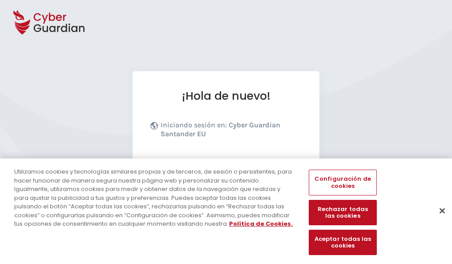 Image resolution: width=452 pixels, height=264 pixels. What do you see at coordinates (343, 182) in the screenshot?
I see `button: Configuración de cookies, Abre el cuadro de diálogo del centro de preferencias.` at bounding box center [343, 182].